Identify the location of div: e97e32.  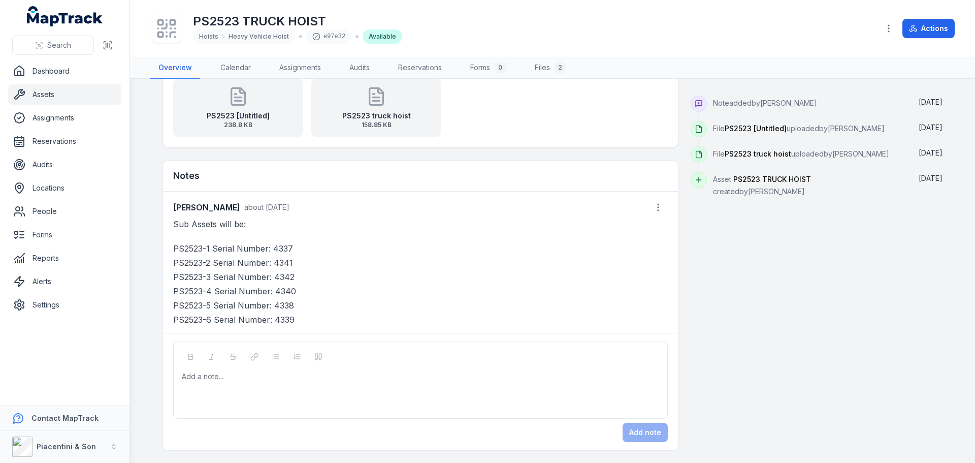
(329, 37).